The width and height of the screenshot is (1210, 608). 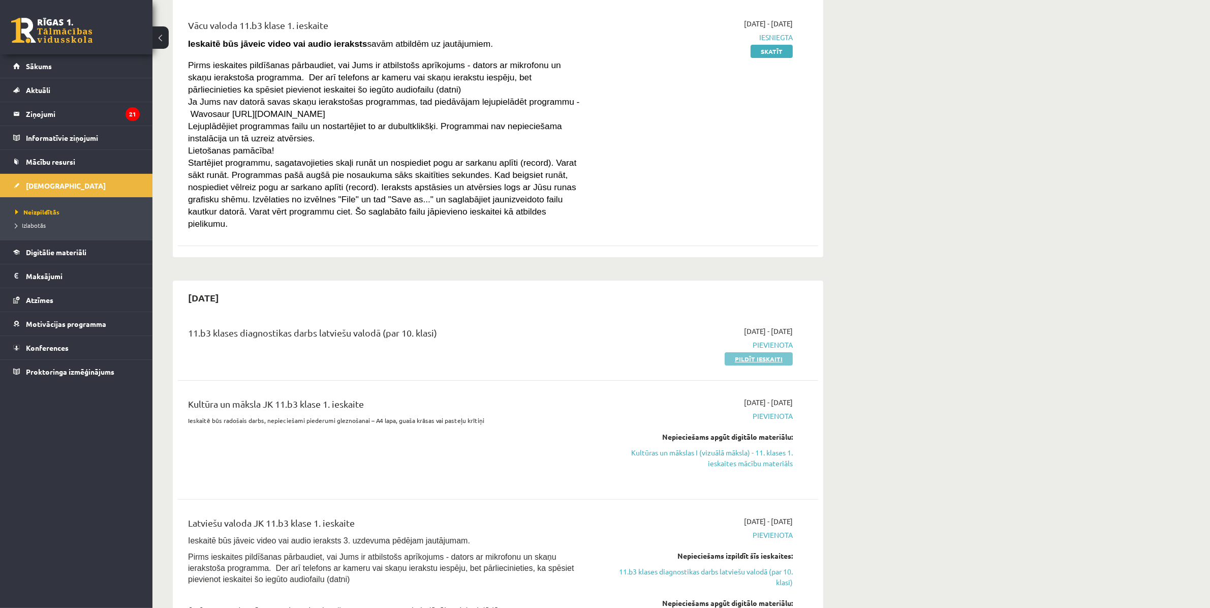 What do you see at coordinates (387, 27) in the screenshot?
I see `div: Vācu valoda 11.b3 klase 1. ieskaite` at bounding box center [387, 27].